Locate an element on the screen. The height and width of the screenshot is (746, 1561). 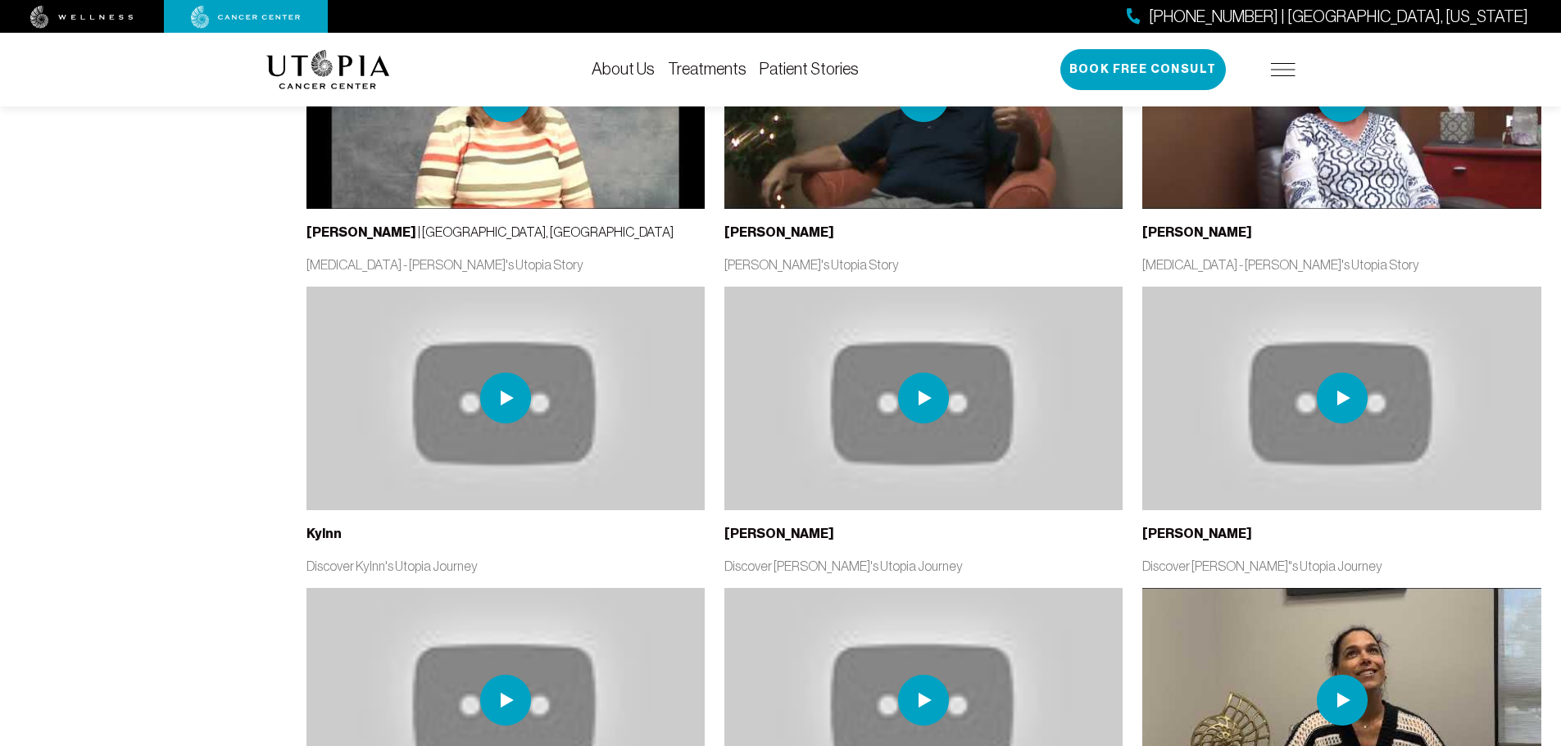
a: Treatments is located at coordinates (707, 69).